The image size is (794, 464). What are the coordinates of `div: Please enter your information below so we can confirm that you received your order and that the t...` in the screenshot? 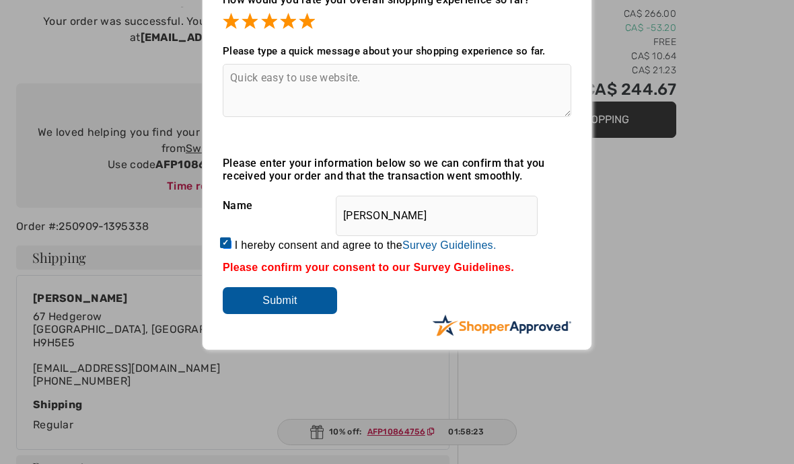 It's located at (397, 170).